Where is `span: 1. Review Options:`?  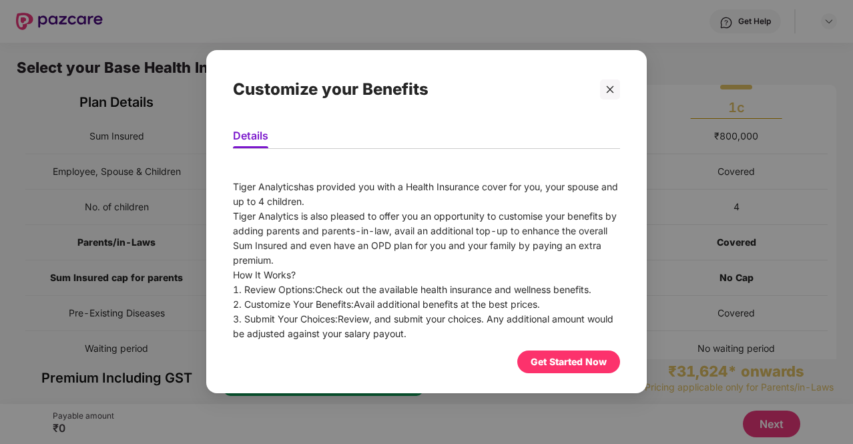 span: 1. Review Options: is located at coordinates (274, 289).